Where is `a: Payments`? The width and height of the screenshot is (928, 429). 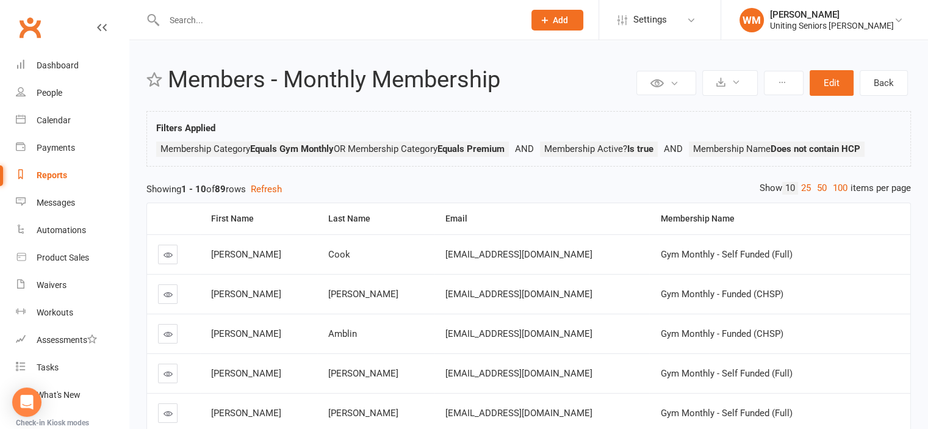 a: Payments is located at coordinates (72, 148).